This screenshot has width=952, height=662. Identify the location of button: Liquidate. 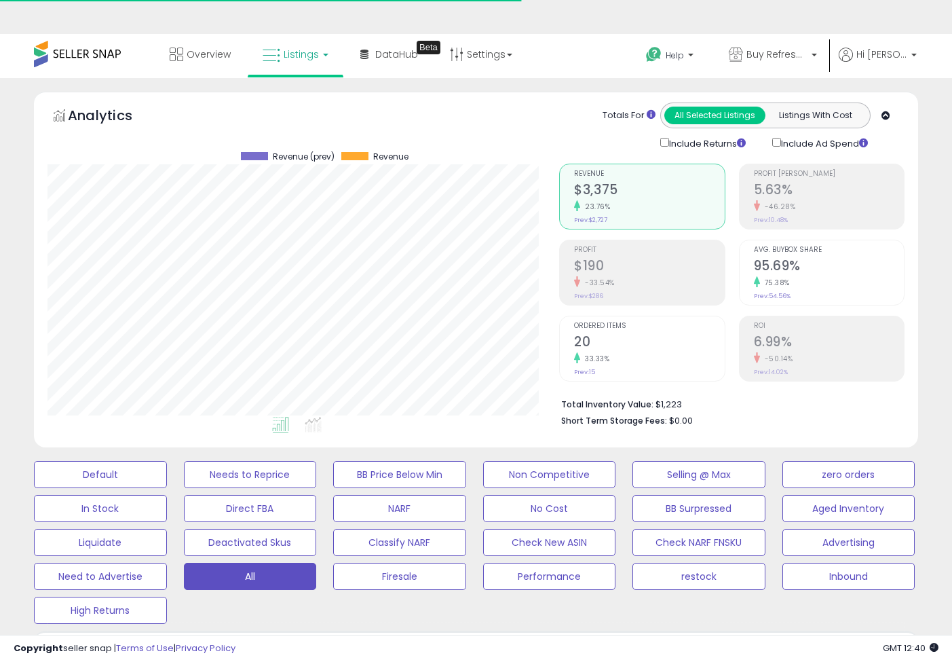
(100, 542).